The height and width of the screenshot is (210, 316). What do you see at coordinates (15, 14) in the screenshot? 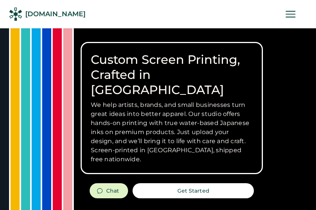
I see `img: Rendered Logo - Screens` at bounding box center [15, 14].